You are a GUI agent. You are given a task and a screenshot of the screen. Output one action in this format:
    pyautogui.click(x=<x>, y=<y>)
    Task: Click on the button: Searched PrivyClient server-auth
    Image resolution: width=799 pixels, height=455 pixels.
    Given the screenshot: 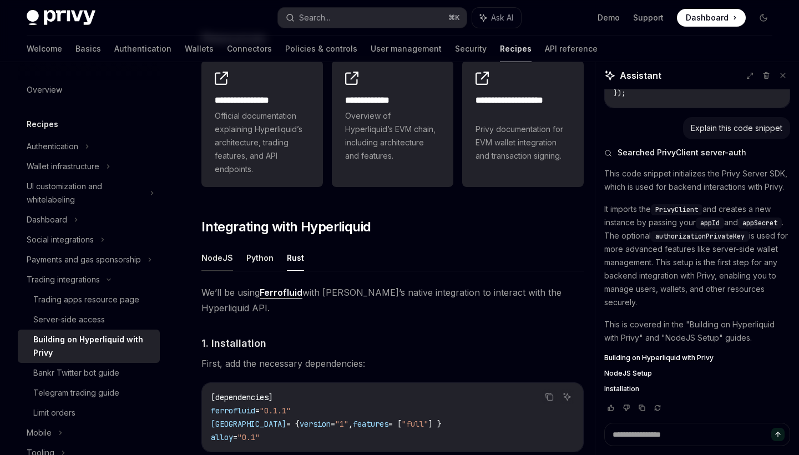 What is the action you would take?
    pyautogui.click(x=697, y=153)
    